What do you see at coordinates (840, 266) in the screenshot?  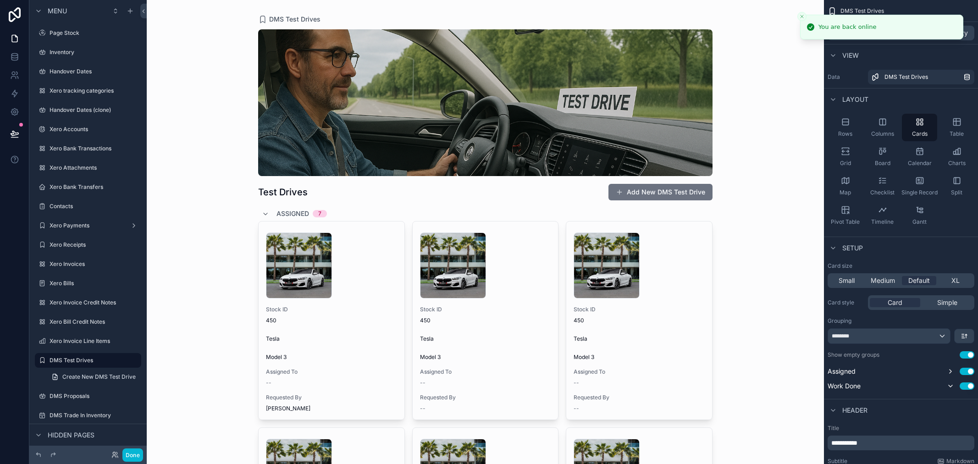 I see `label: Card size` at bounding box center [840, 266].